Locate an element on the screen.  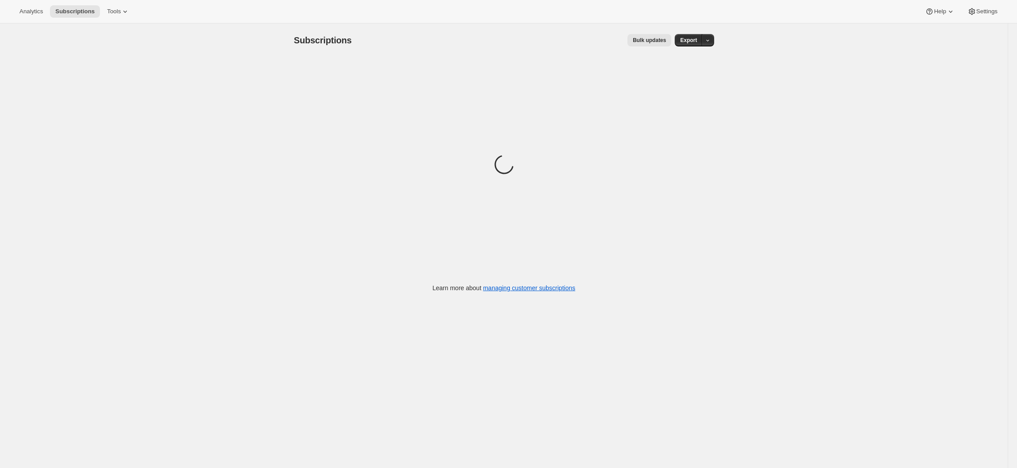
span: Analytics is located at coordinates (31, 11).